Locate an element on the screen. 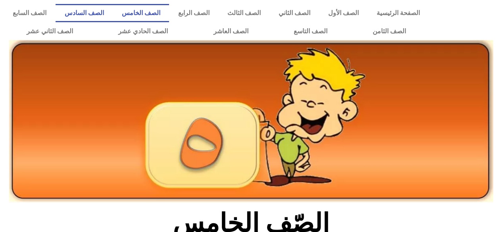  a: الصف الحادي عشر is located at coordinates (143, 31).